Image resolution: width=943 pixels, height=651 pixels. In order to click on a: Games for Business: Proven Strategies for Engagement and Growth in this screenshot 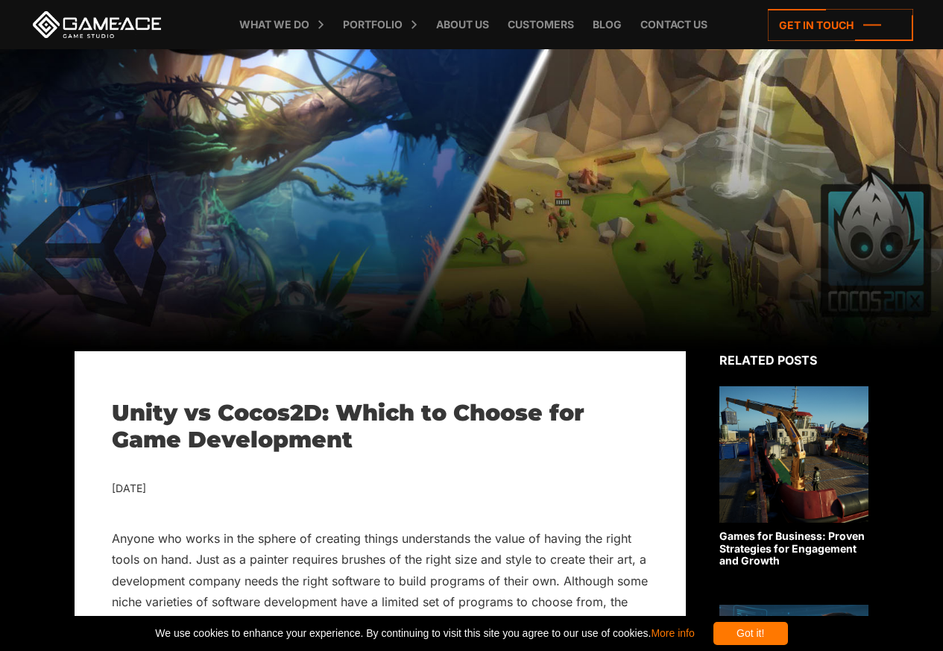, I will do `click(794, 476)`.